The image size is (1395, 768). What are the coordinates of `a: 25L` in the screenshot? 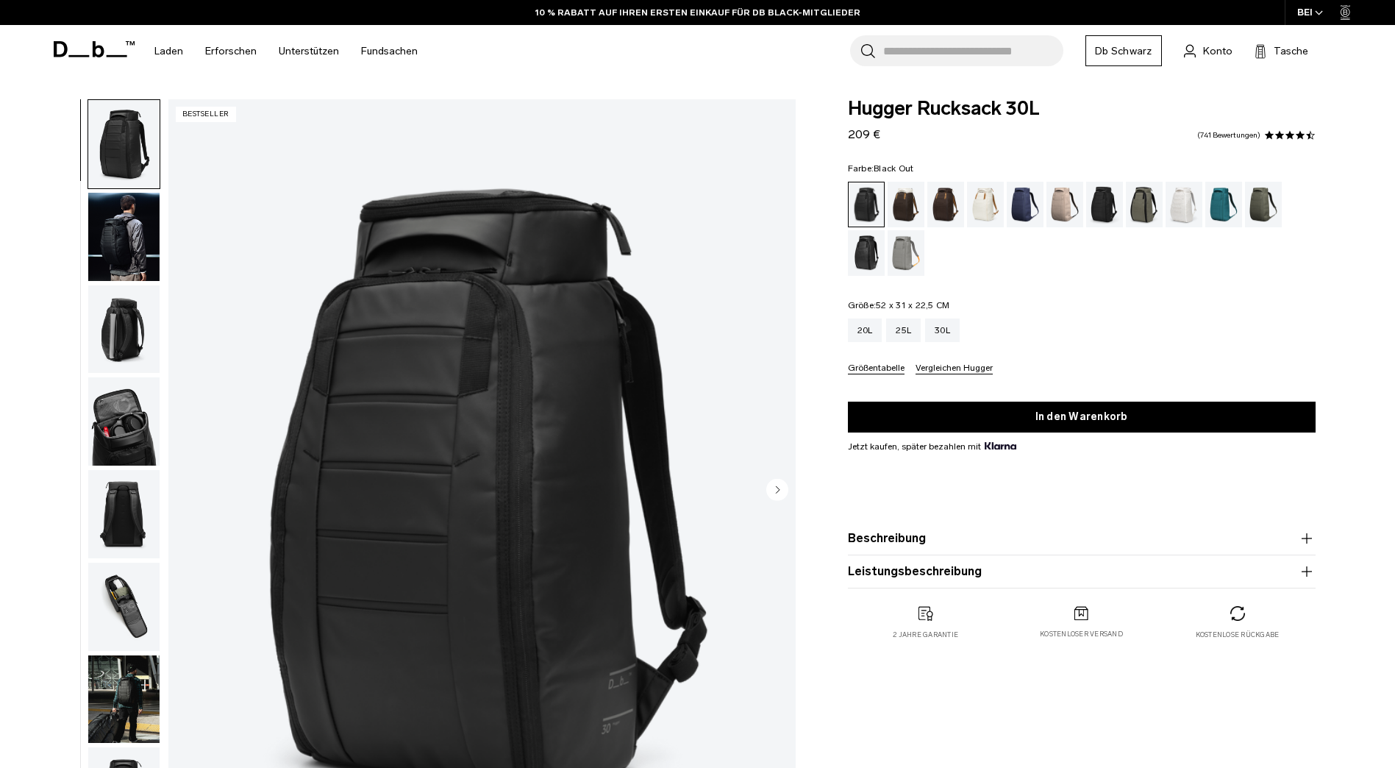 It's located at (903, 330).